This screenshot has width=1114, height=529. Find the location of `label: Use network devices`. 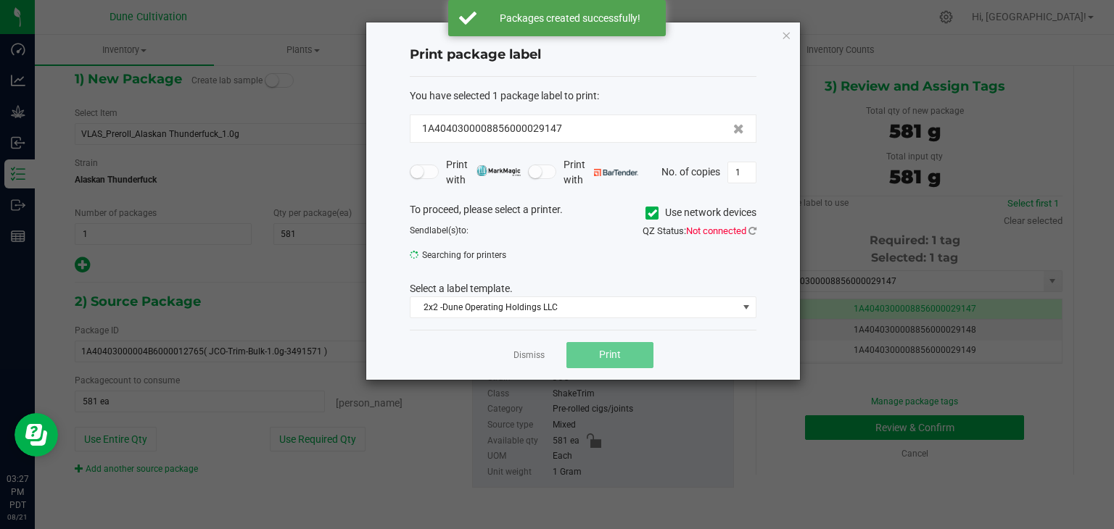

label: Use network devices is located at coordinates (701, 213).